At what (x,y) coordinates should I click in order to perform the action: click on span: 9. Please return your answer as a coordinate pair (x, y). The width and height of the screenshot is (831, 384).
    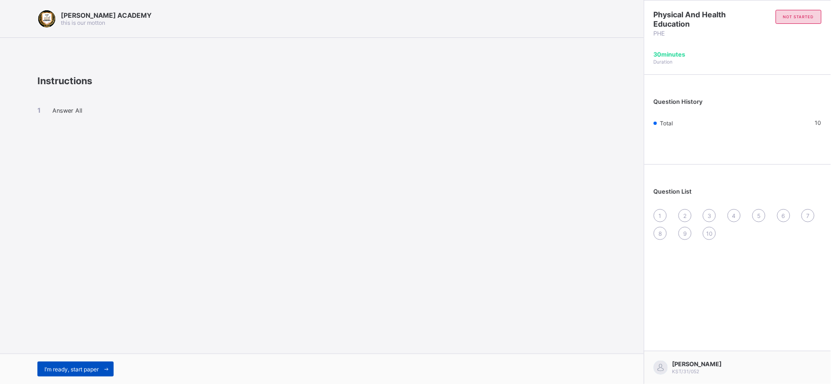
    Looking at the image, I should click on (684, 233).